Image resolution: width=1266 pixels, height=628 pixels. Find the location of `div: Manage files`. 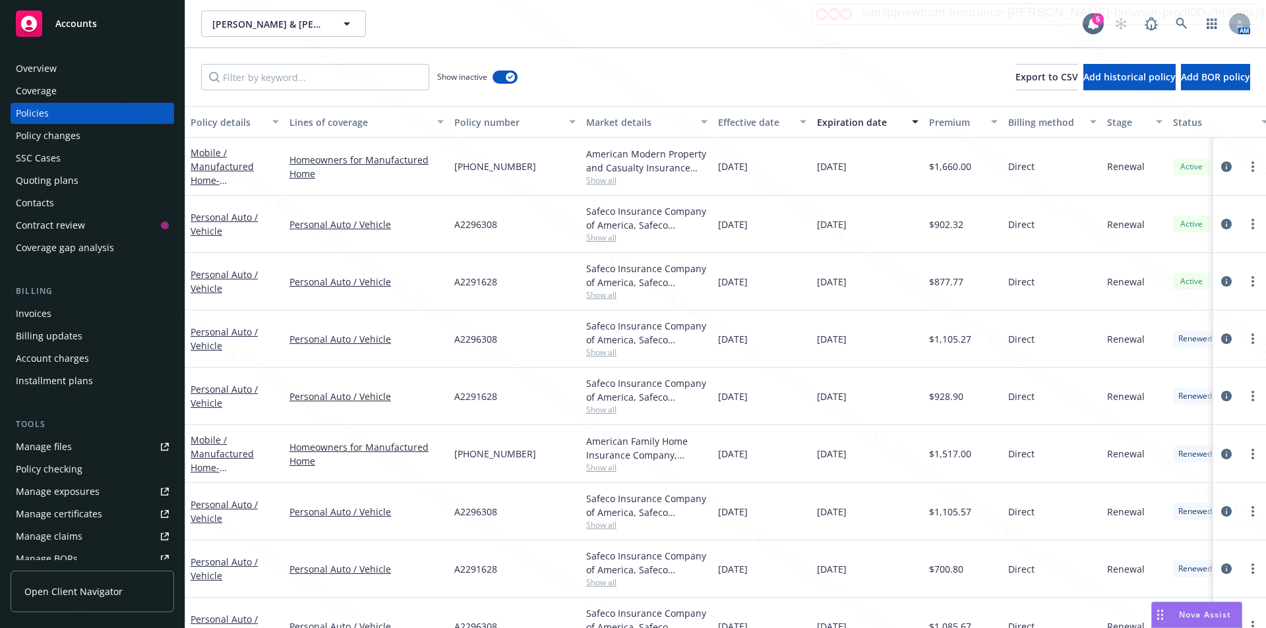

div: Manage files is located at coordinates (44, 447).